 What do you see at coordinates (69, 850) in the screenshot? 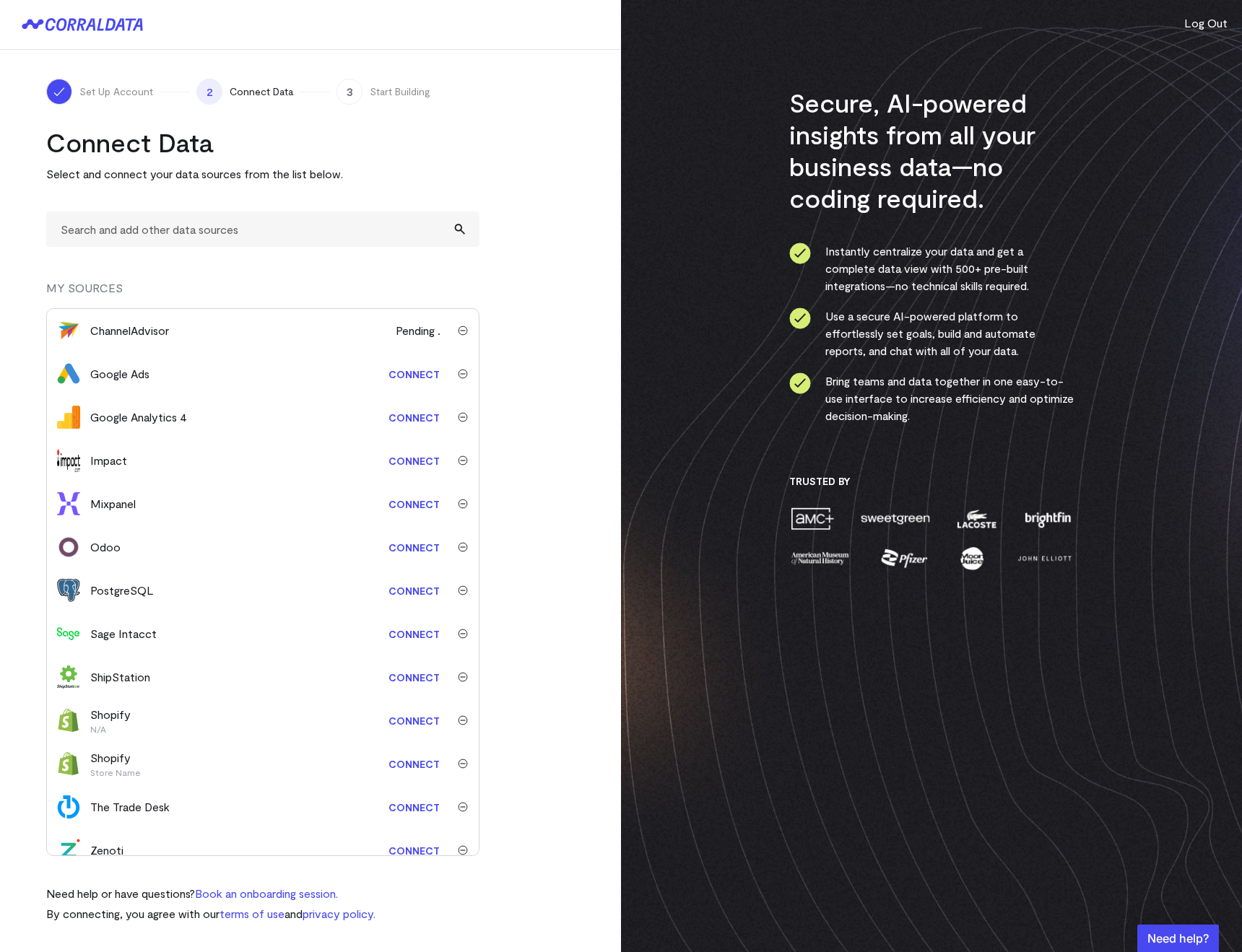
I see `img: zenoti-2086f9c1.png` at bounding box center [69, 850].